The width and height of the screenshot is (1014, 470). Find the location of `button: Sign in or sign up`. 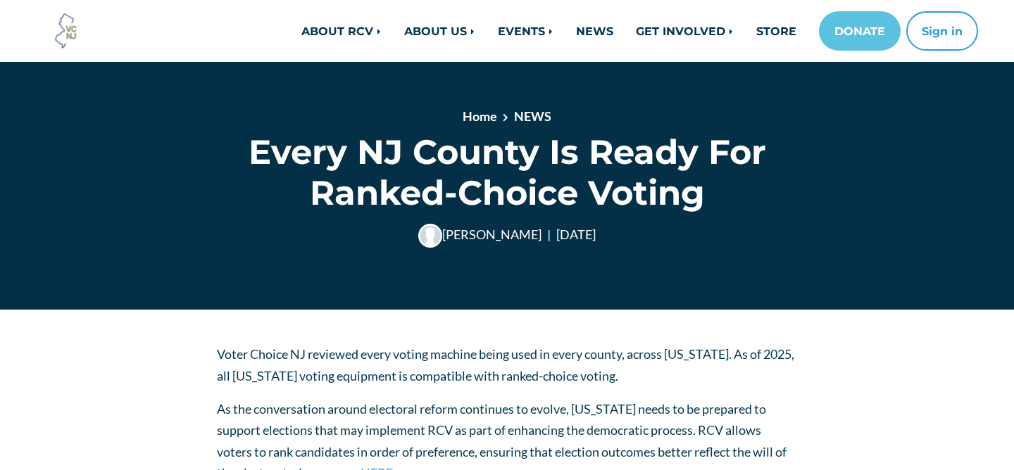

button: Sign in or sign up is located at coordinates (942, 31).